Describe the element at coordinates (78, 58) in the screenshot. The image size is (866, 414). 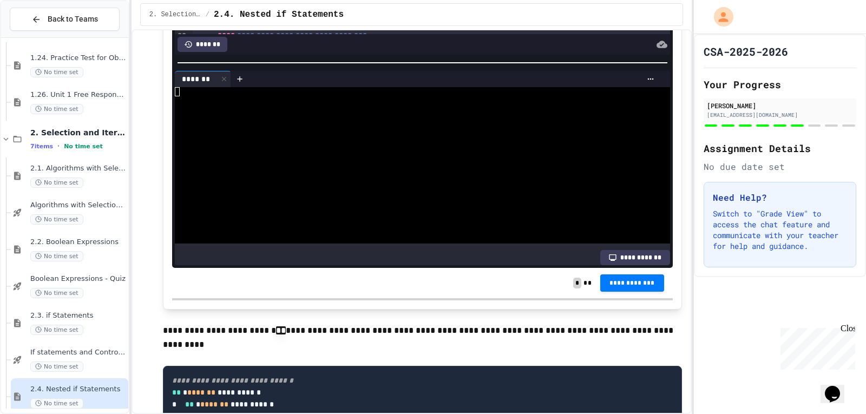
I see `span: 1.24. Practice Test for Objects (1.12-1.14)` at that location.